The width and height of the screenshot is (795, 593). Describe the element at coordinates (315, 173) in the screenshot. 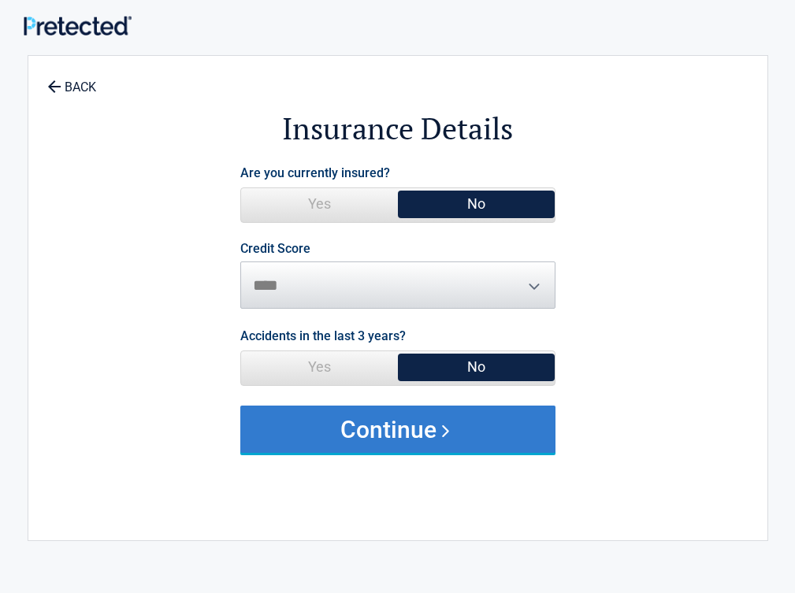

I see `label: Are you currently insured?` at that location.